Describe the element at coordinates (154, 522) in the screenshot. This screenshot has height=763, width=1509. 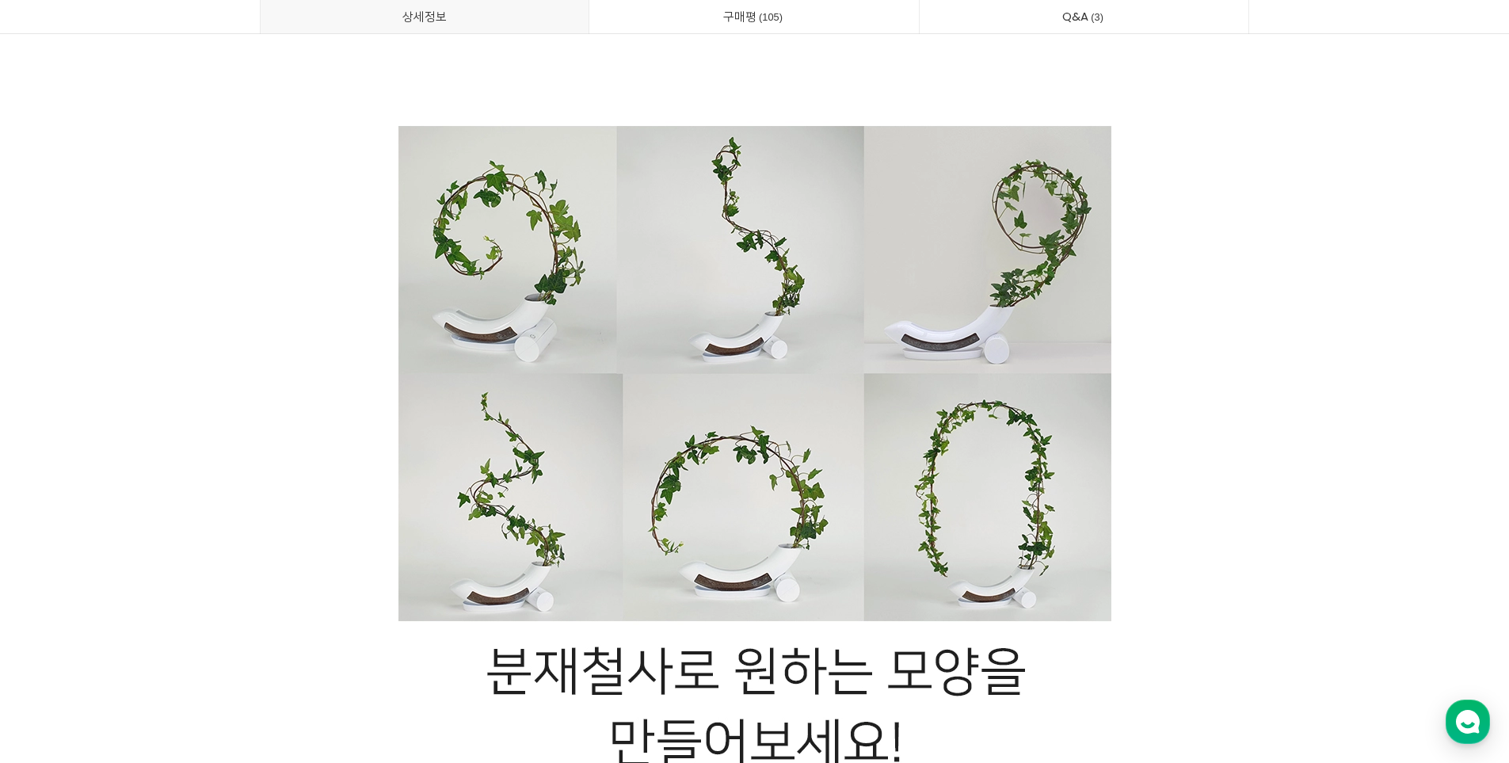
I see `a: 대화` at that location.